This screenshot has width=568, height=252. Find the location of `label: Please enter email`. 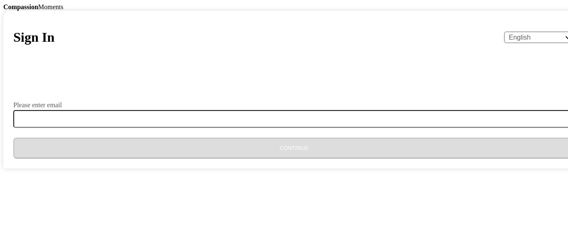

label: Please enter email is located at coordinates (38, 105).